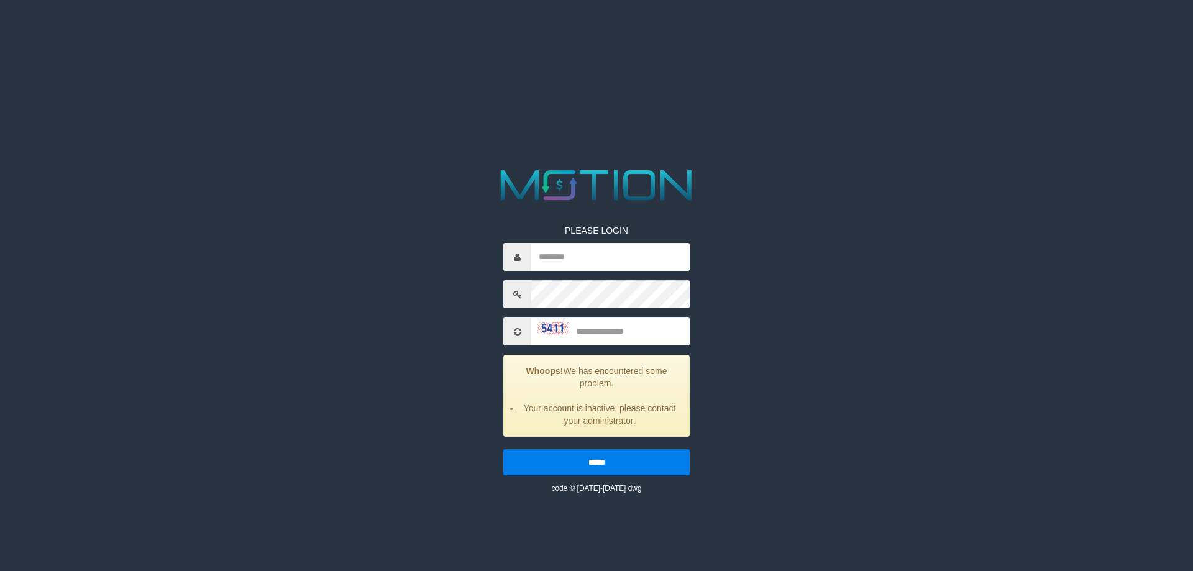  Describe the element at coordinates (596, 396) in the screenshot. I see `div: We has encountered some problem.` at that location.